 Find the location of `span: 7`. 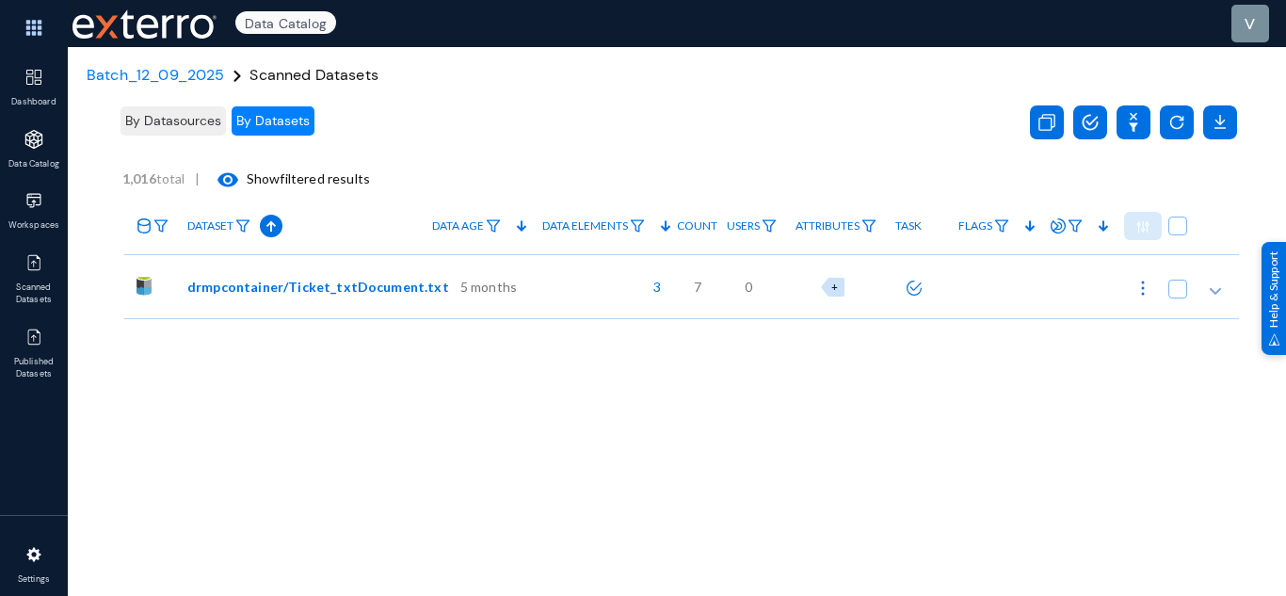

span: 7 is located at coordinates (697, 286).